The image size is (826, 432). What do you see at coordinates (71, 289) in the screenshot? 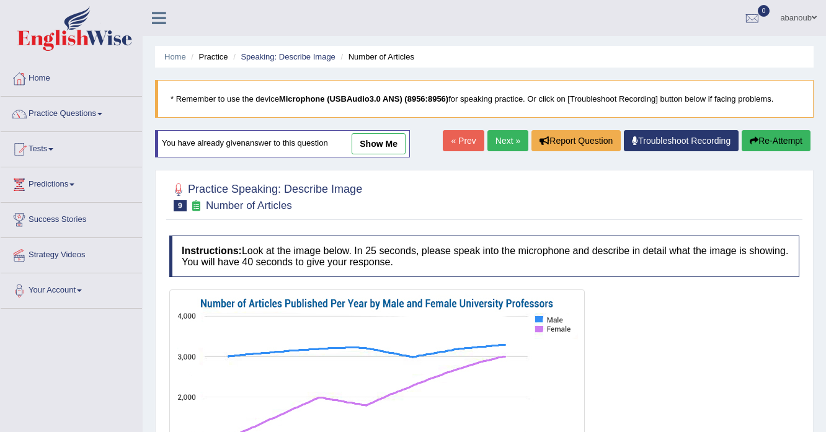
I see `a: Your Account` at bounding box center [71, 289].